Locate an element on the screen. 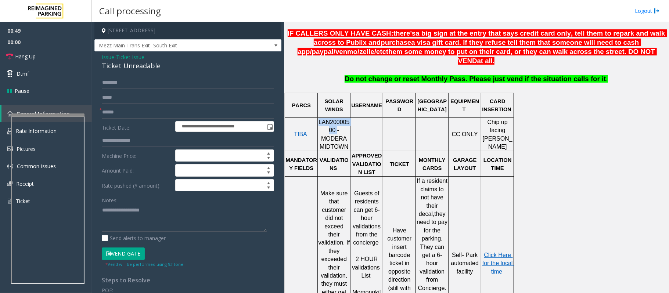 This screenshot has height=293, width=669. span: List is located at coordinates (366, 276).